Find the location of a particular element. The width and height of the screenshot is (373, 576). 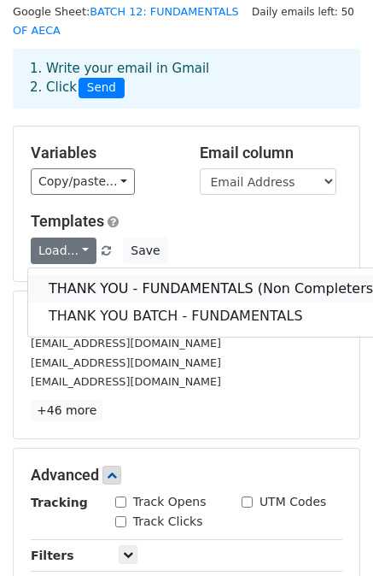

a: Load... is located at coordinates (63, 250).